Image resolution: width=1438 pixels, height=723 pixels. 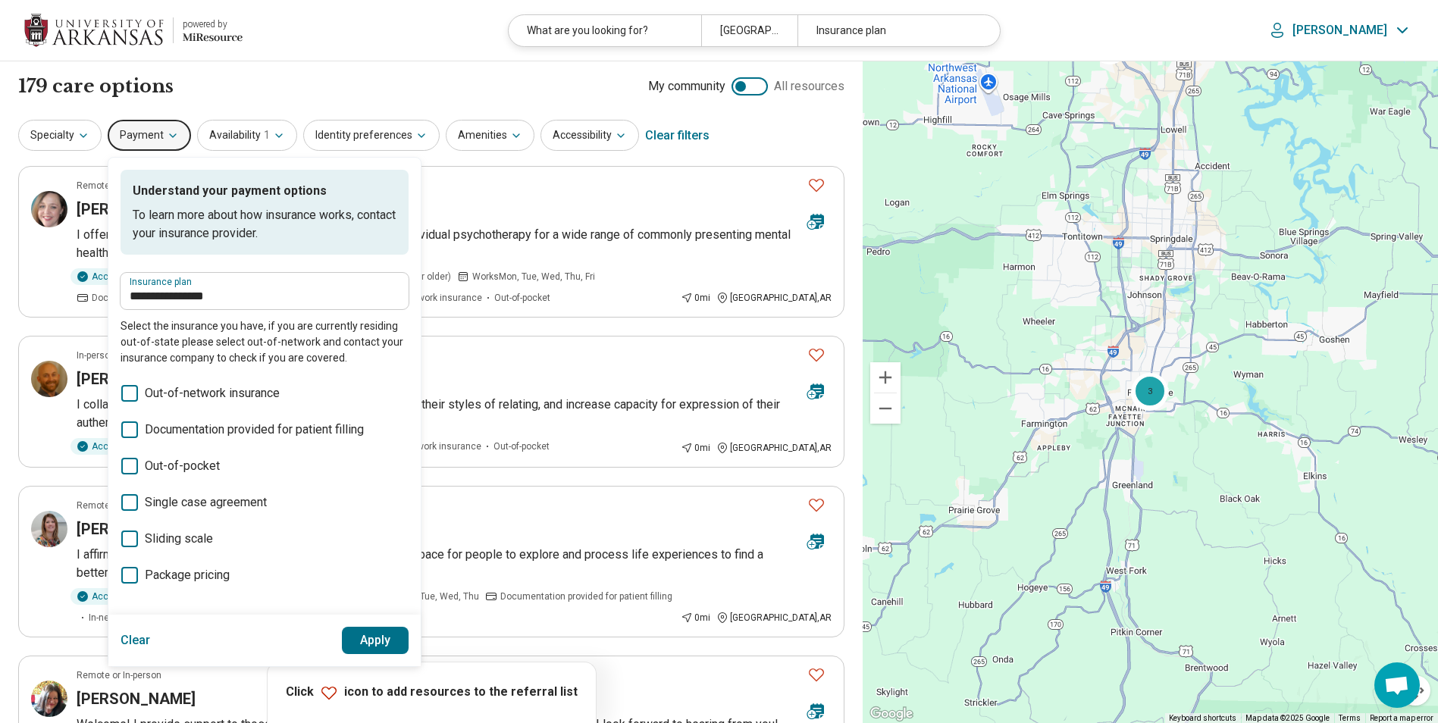 I want to click on button: Accessibility, so click(x=590, y=135).